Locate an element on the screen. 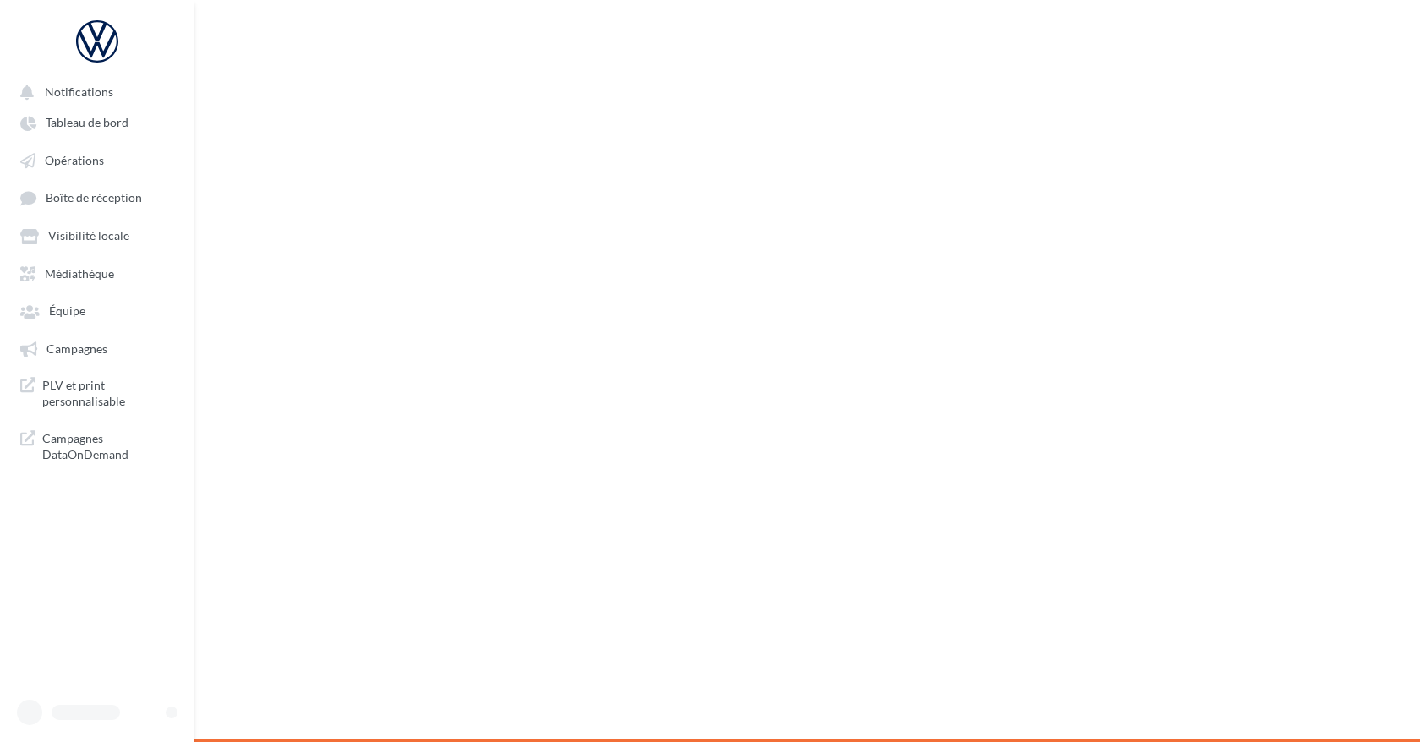 The height and width of the screenshot is (742, 1420). span: Boîte de réception is located at coordinates (94, 198).